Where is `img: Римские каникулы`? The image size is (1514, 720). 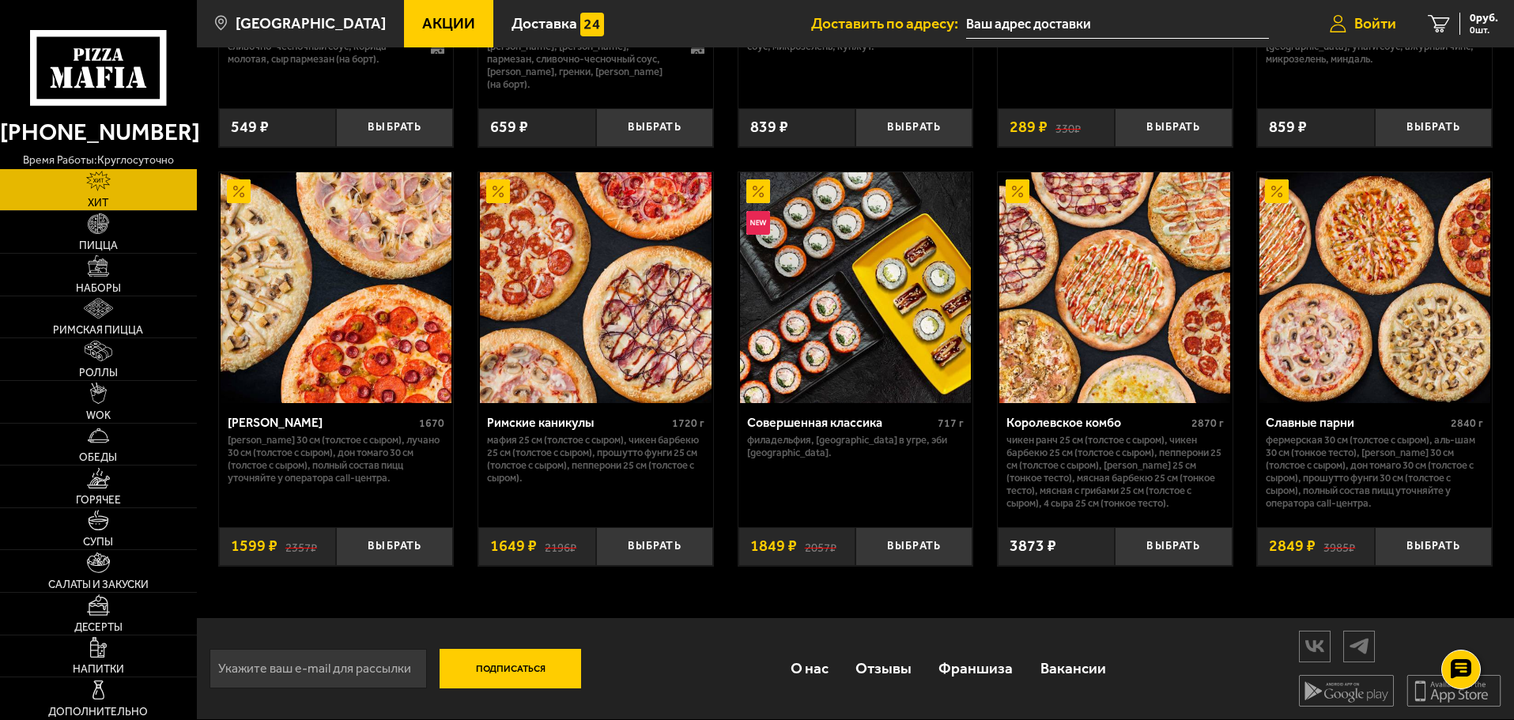
img: Римские каникулы is located at coordinates (595, 288).